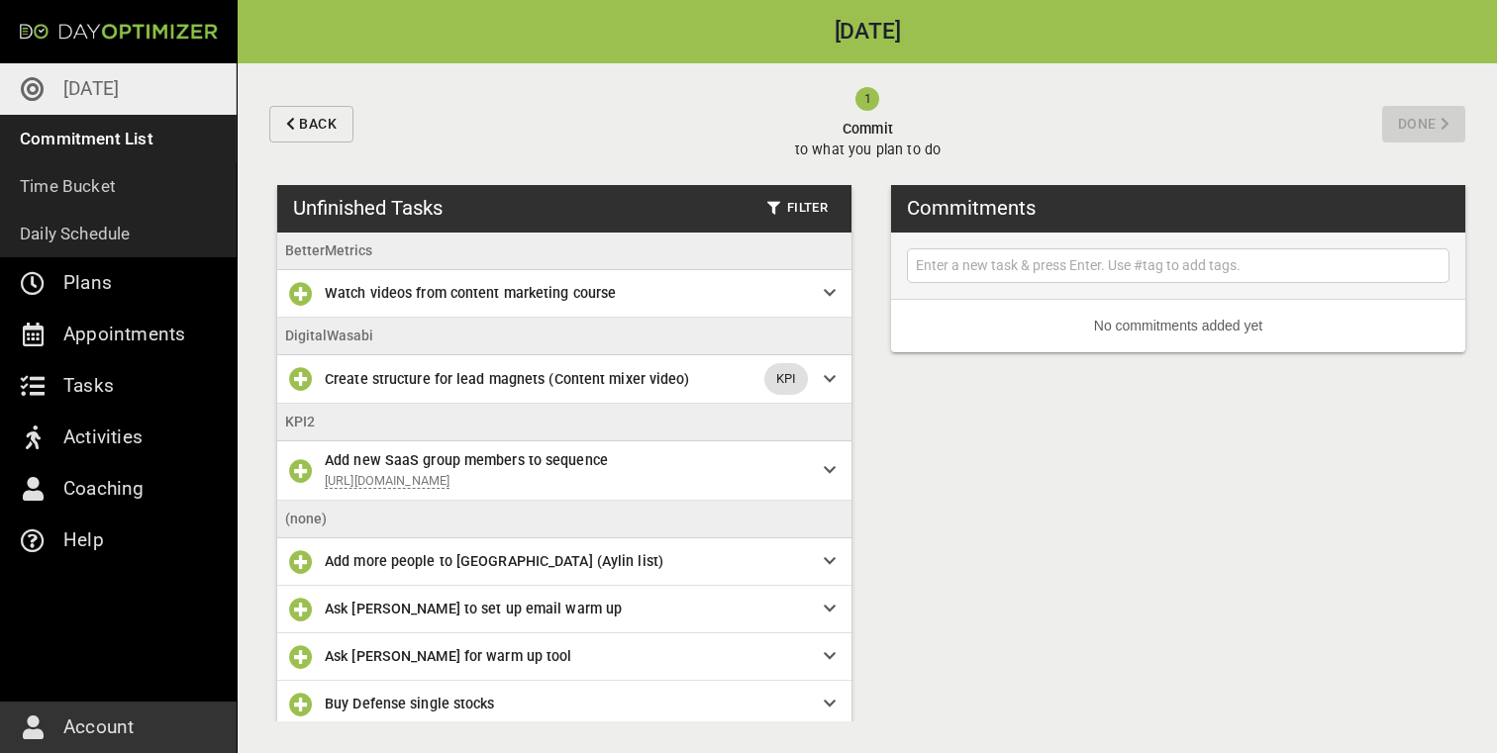 The image size is (1497, 753). What do you see at coordinates (564, 251) in the screenshot?
I see `li: BetterMetrics` at bounding box center [564, 251].